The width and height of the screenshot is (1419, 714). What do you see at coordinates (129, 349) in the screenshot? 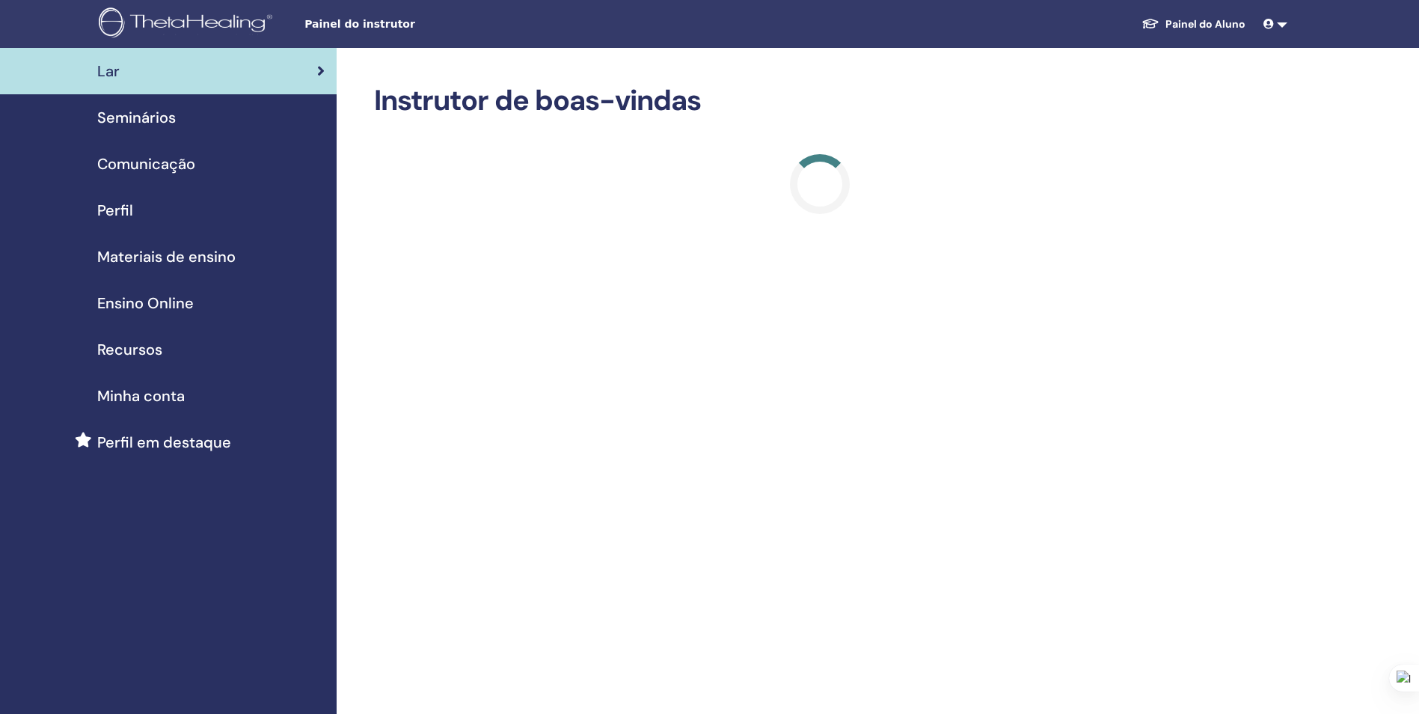
I see `span: Recursos` at bounding box center [129, 349].